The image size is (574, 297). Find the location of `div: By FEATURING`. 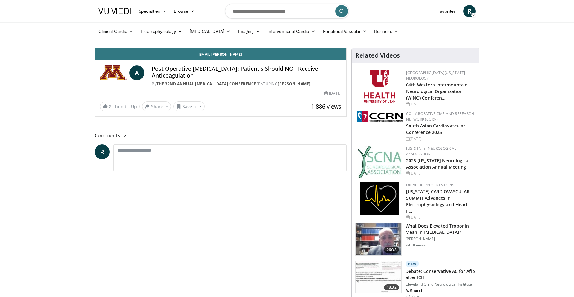

div: By FEATURING is located at coordinates (246, 84).